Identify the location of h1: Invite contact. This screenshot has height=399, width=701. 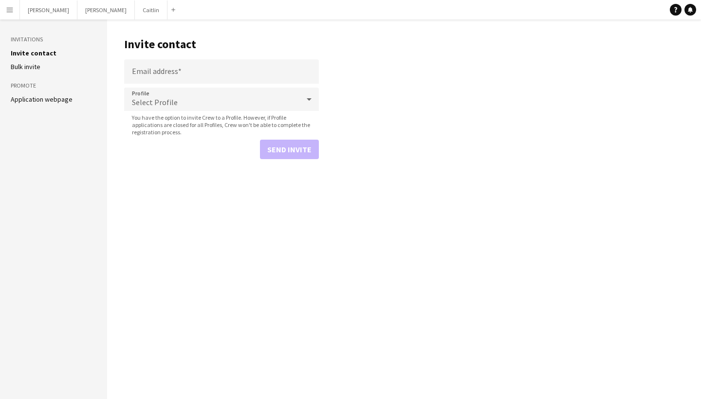
(221, 44).